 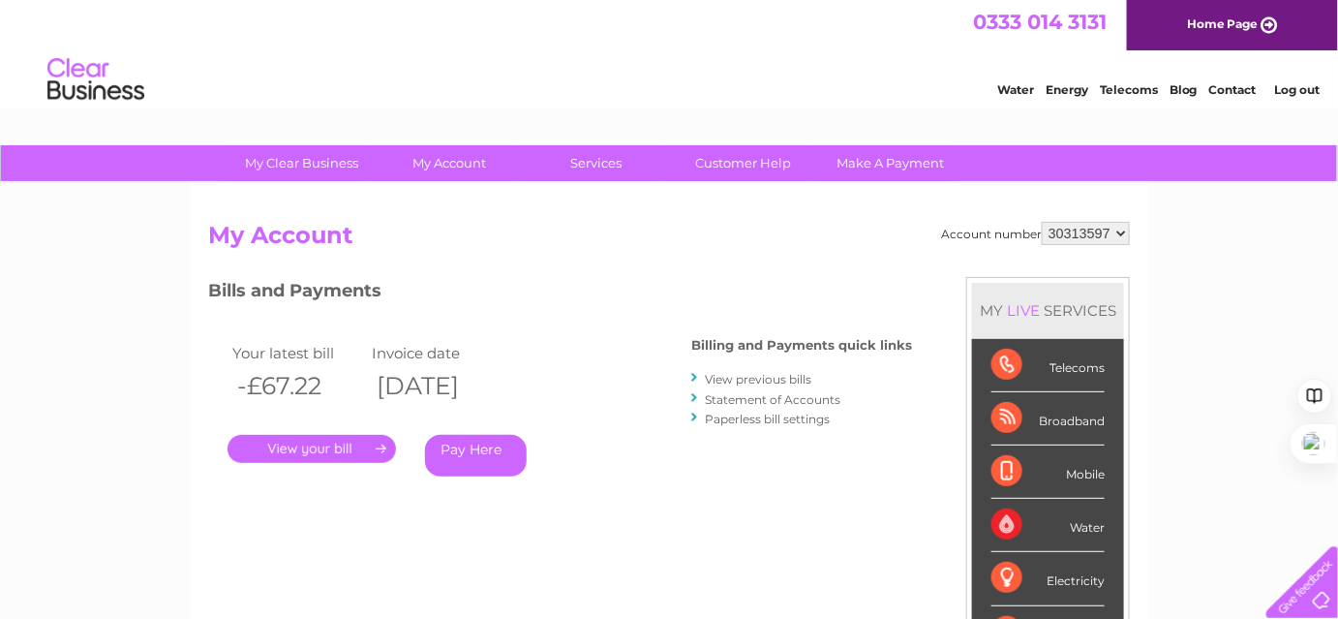 What do you see at coordinates (1040, 21) in the screenshot?
I see `span: 0333 014 3131` at bounding box center [1040, 21].